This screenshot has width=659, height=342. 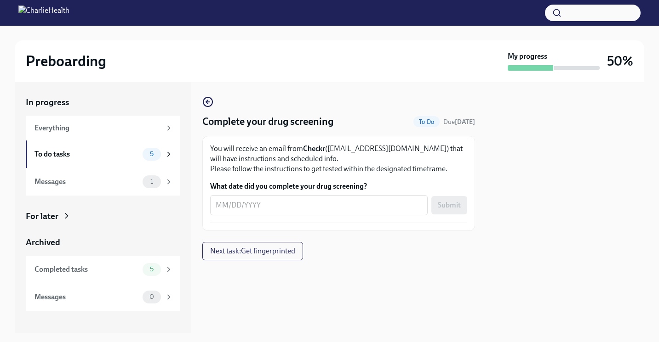 What do you see at coordinates (103, 154) in the screenshot?
I see `a: To do tasks5` at bounding box center [103, 154].